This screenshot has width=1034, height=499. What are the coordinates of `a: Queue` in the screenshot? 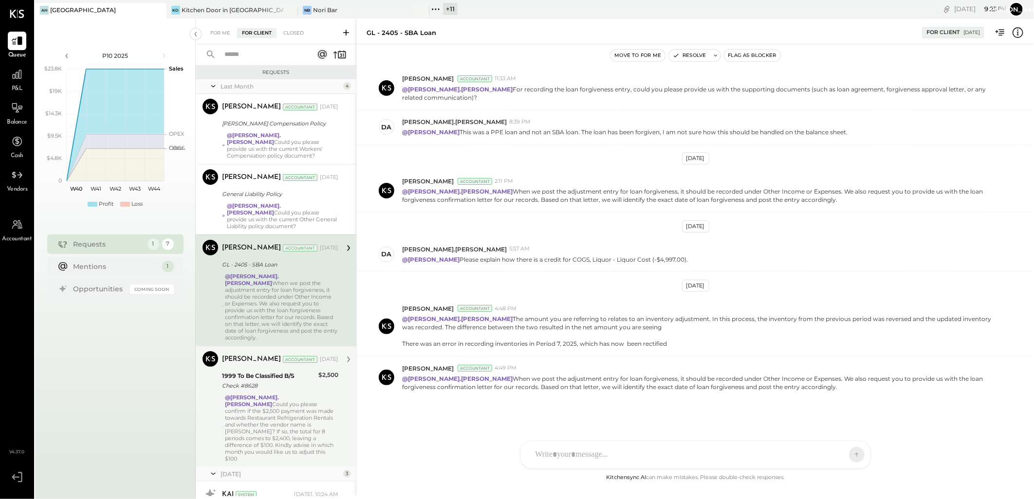 It's located at (17, 46).